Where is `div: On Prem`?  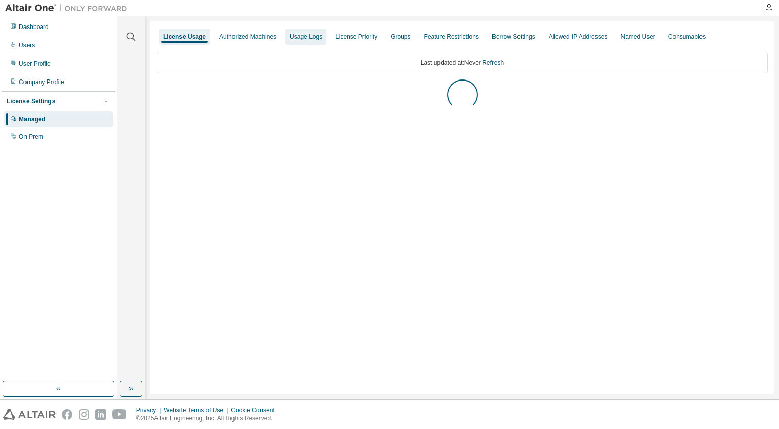 div: On Prem is located at coordinates (31, 137).